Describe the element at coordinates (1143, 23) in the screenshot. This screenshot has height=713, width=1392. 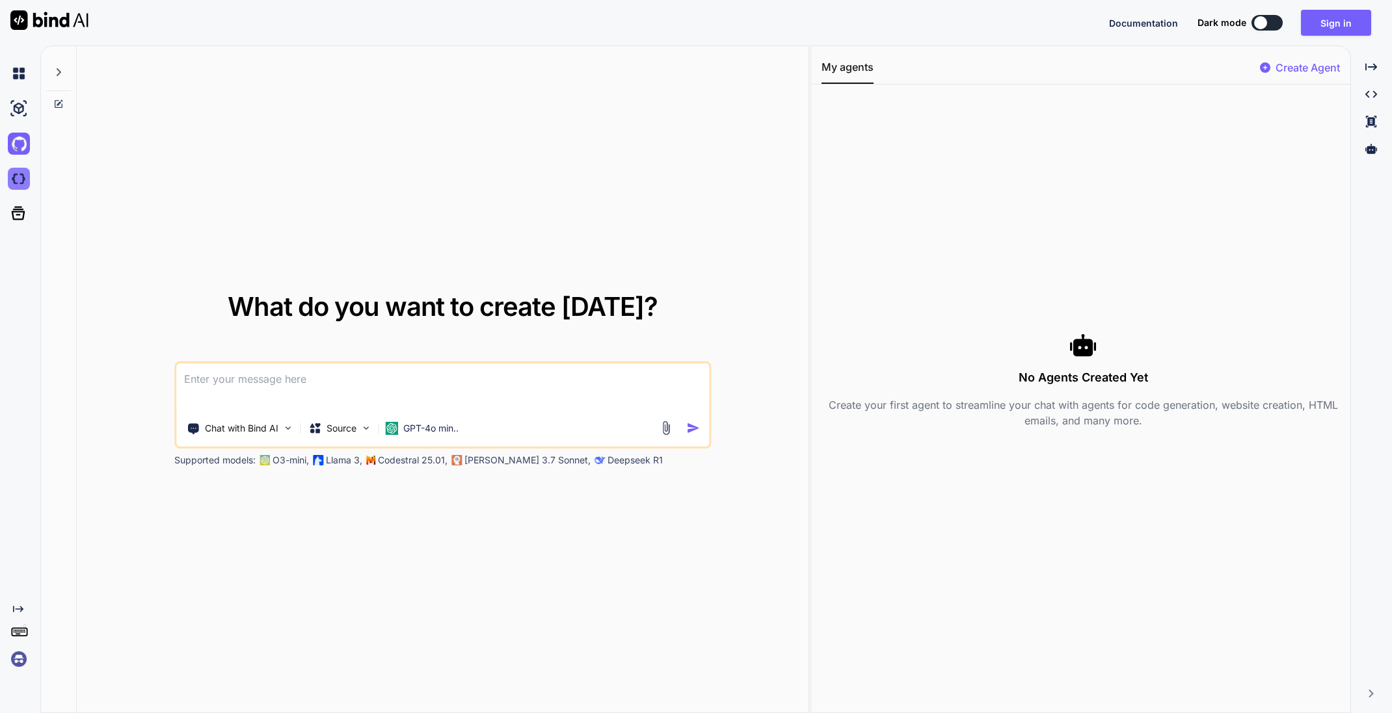
I see `button: Documentation` at that location.